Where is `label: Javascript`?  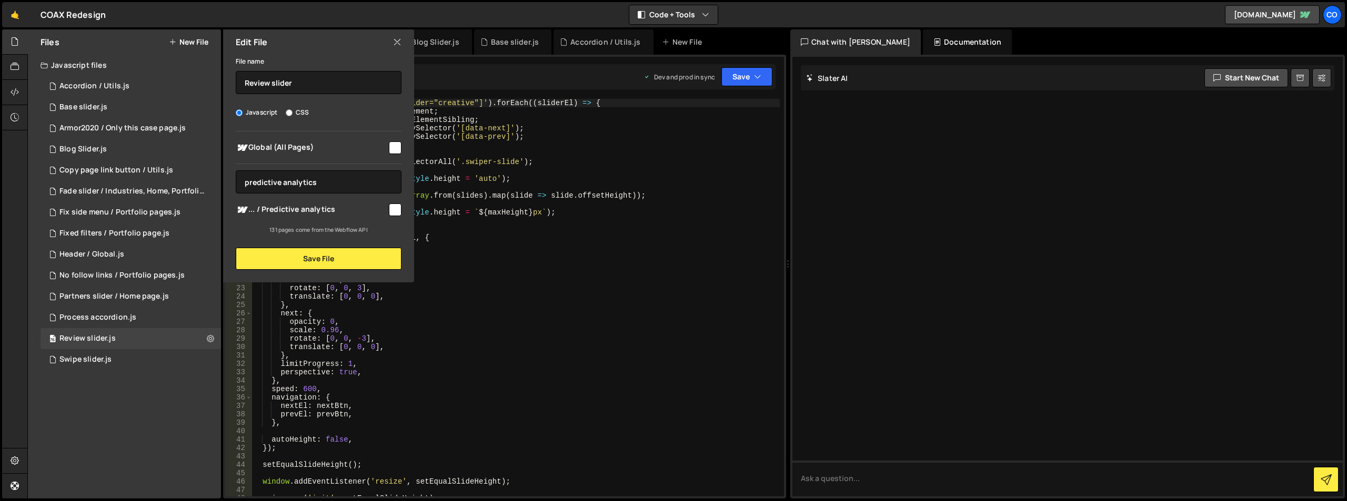
label: Javascript is located at coordinates (257, 113).